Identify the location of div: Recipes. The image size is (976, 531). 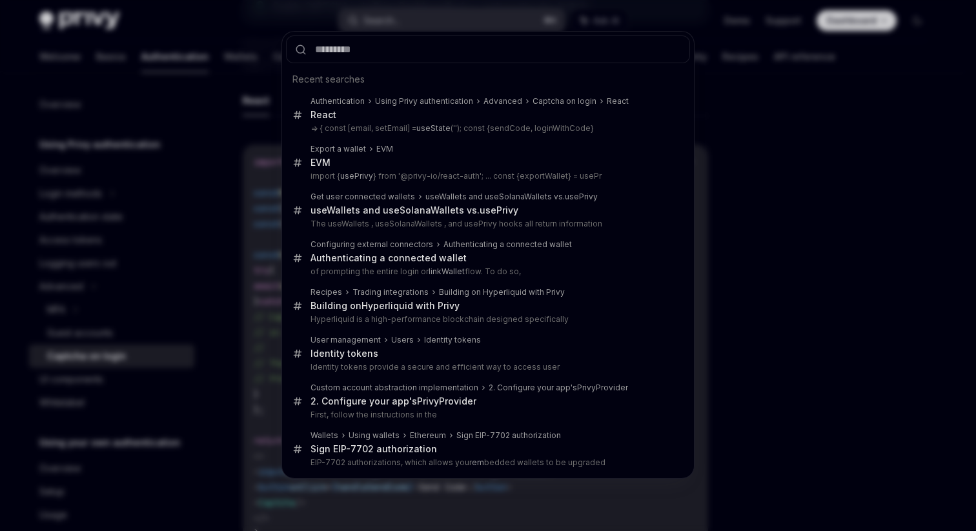
(326, 292).